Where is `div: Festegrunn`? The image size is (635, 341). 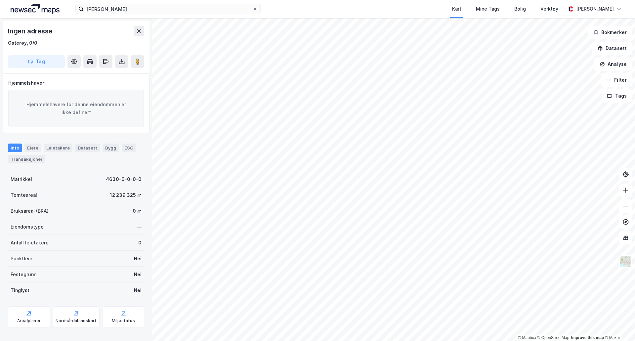 div: Festegrunn is located at coordinates (23, 275).